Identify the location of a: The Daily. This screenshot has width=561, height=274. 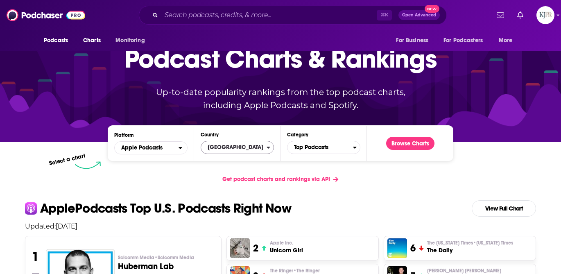
(397, 248).